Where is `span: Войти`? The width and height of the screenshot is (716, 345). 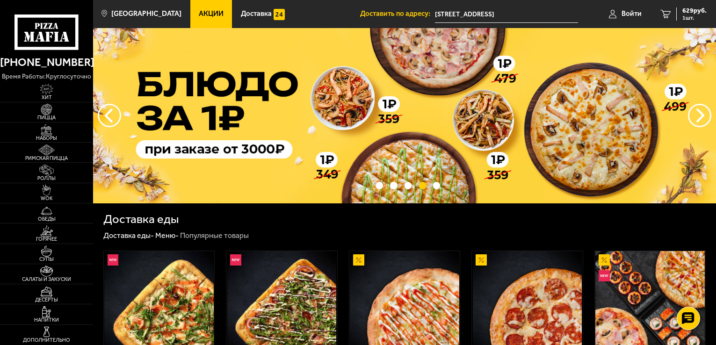
span: Войти is located at coordinates (631, 14).